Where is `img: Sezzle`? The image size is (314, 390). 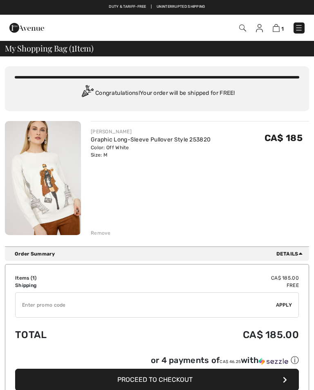 img: Sezzle is located at coordinates (274, 362).